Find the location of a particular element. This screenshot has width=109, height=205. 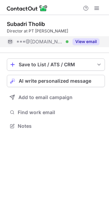

button: save-profile-one-click is located at coordinates (56, 65).